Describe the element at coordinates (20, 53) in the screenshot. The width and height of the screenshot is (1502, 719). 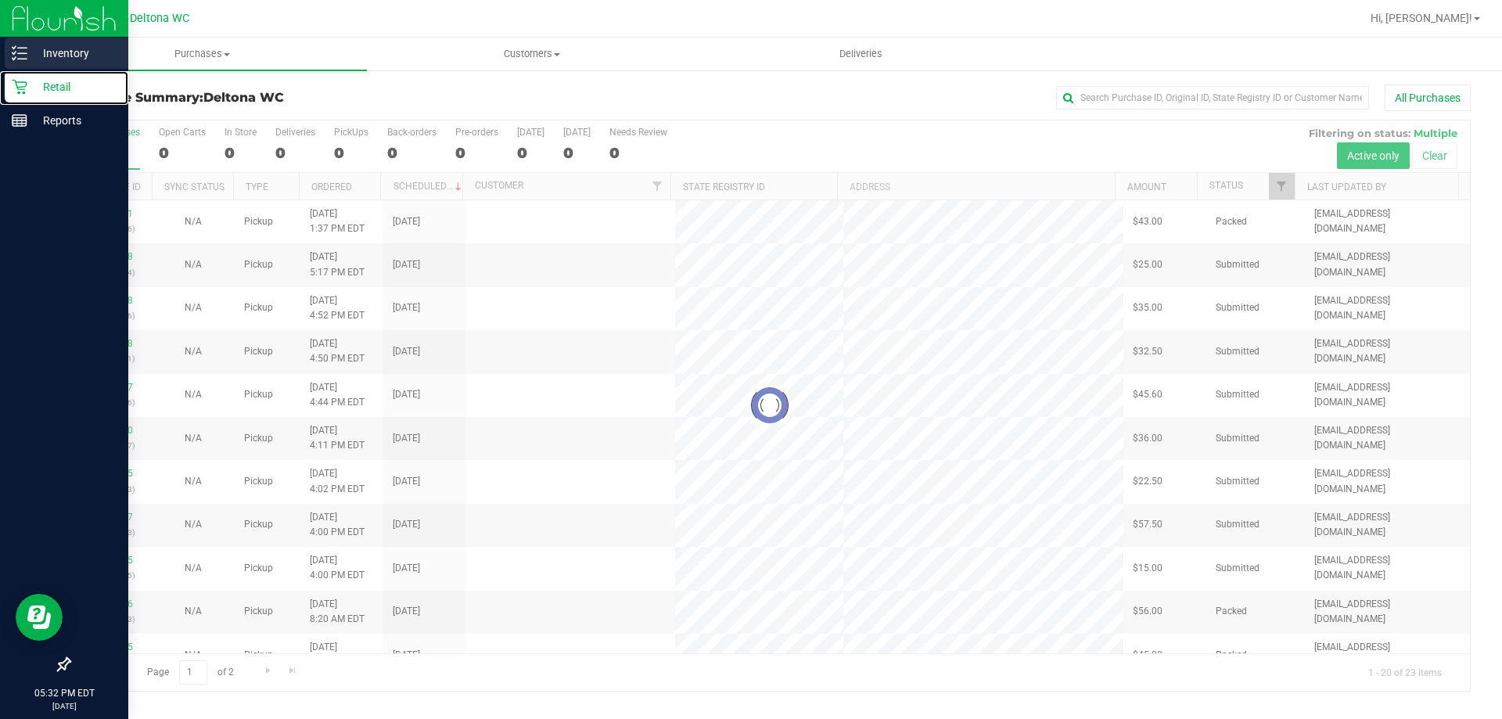
I see `inline-svg: Inventory` at that location.